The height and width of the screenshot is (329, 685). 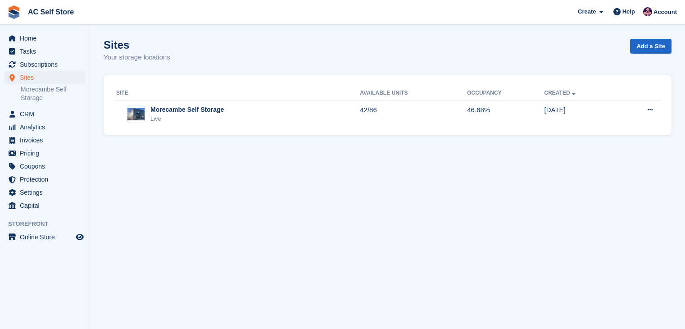 What do you see at coordinates (237, 93) in the screenshot?
I see `th: Site` at bounding box center [237, 93].